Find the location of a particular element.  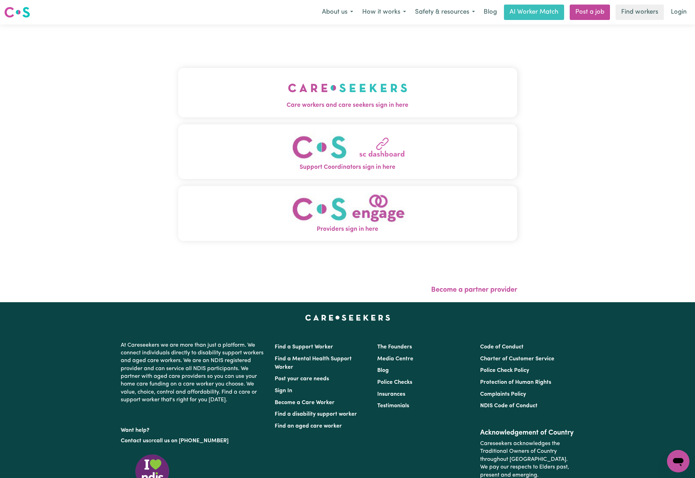

a: Insurances is located at coordinates (391, 394).